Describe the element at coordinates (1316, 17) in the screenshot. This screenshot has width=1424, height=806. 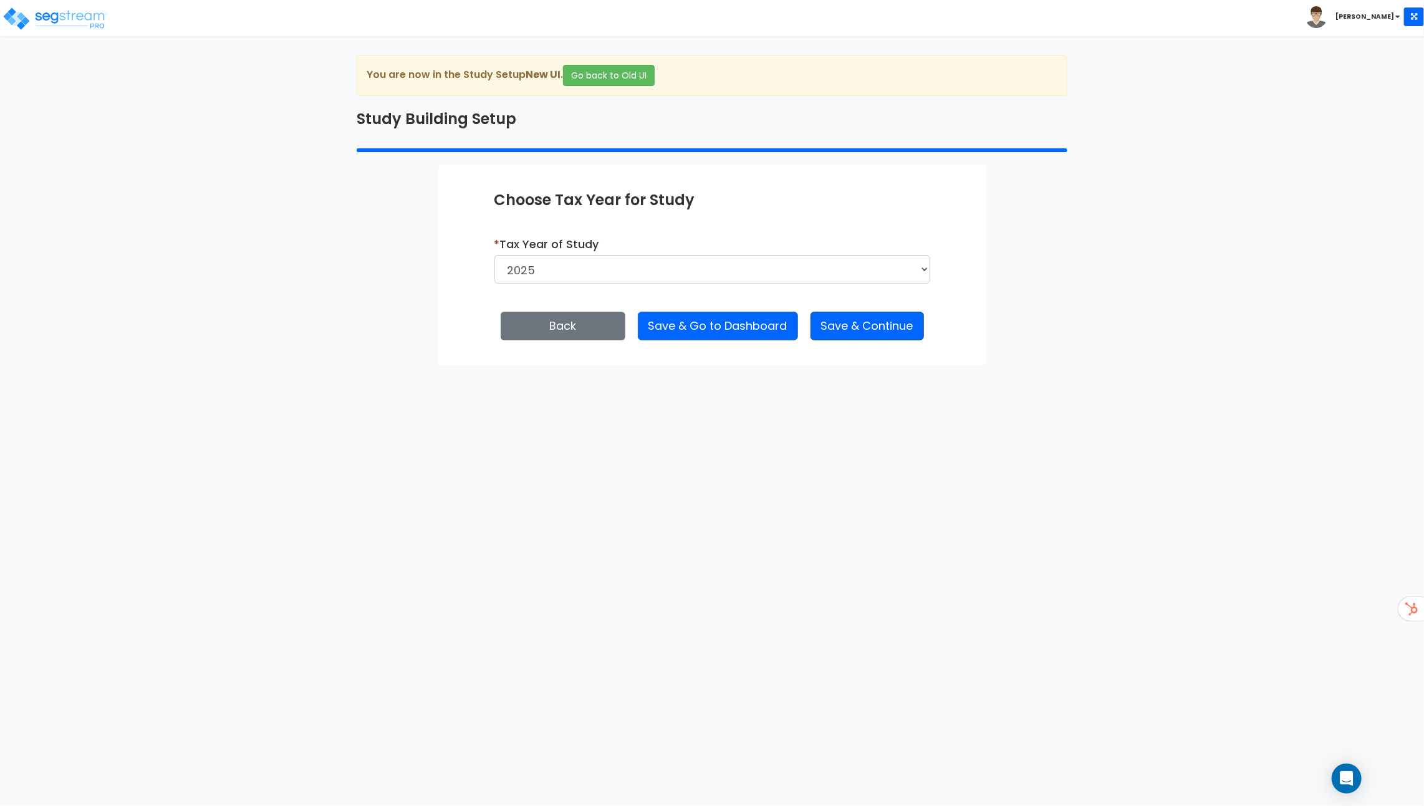
I see `img: avatar.png` at that location.